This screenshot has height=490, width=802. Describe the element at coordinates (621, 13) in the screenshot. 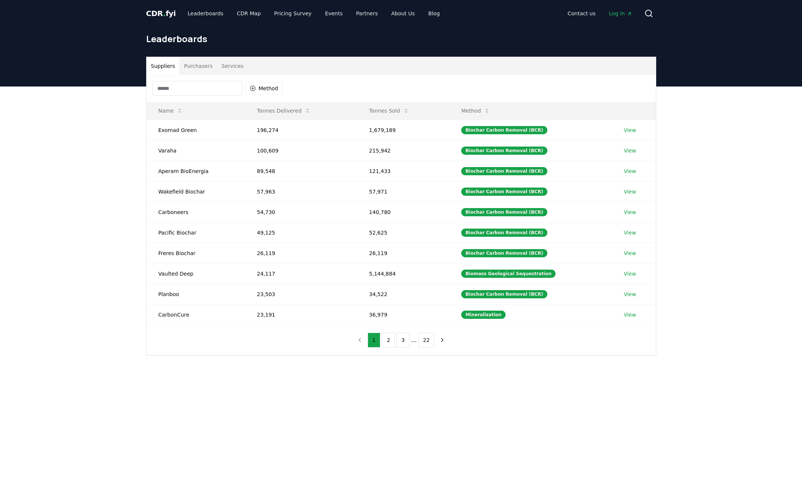

I see `a: Log in` at that location.